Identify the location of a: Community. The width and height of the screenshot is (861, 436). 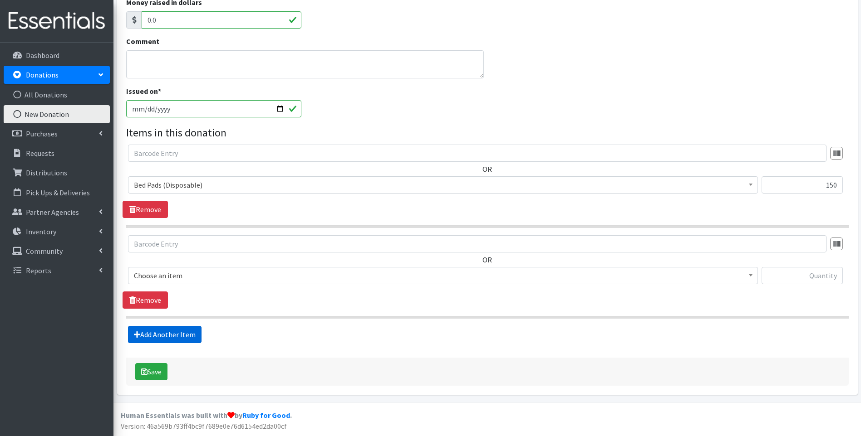
(57, 251).